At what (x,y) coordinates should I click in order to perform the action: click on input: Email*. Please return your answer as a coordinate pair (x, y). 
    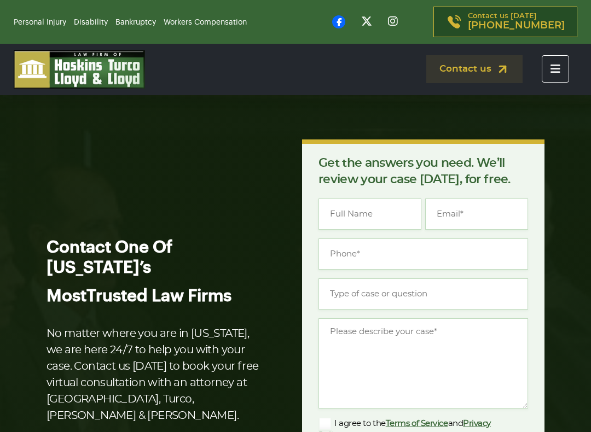
    Looking at the image, I should click on (476, 214).